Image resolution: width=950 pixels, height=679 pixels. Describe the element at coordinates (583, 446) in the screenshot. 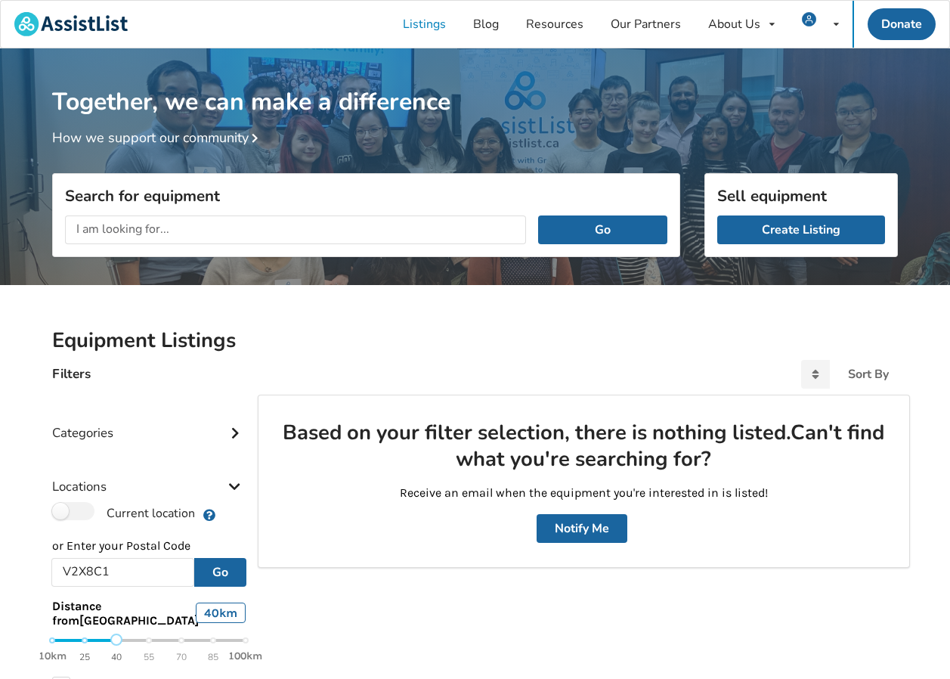

I see `h2: Based on your filter selection, there is nothing listed. Can't find what you're searching for?` at that location.